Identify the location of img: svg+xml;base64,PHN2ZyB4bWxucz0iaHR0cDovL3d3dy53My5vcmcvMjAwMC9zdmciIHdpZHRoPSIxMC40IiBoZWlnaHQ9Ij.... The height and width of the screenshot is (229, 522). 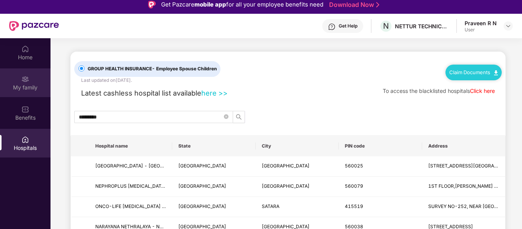
(496, 73).